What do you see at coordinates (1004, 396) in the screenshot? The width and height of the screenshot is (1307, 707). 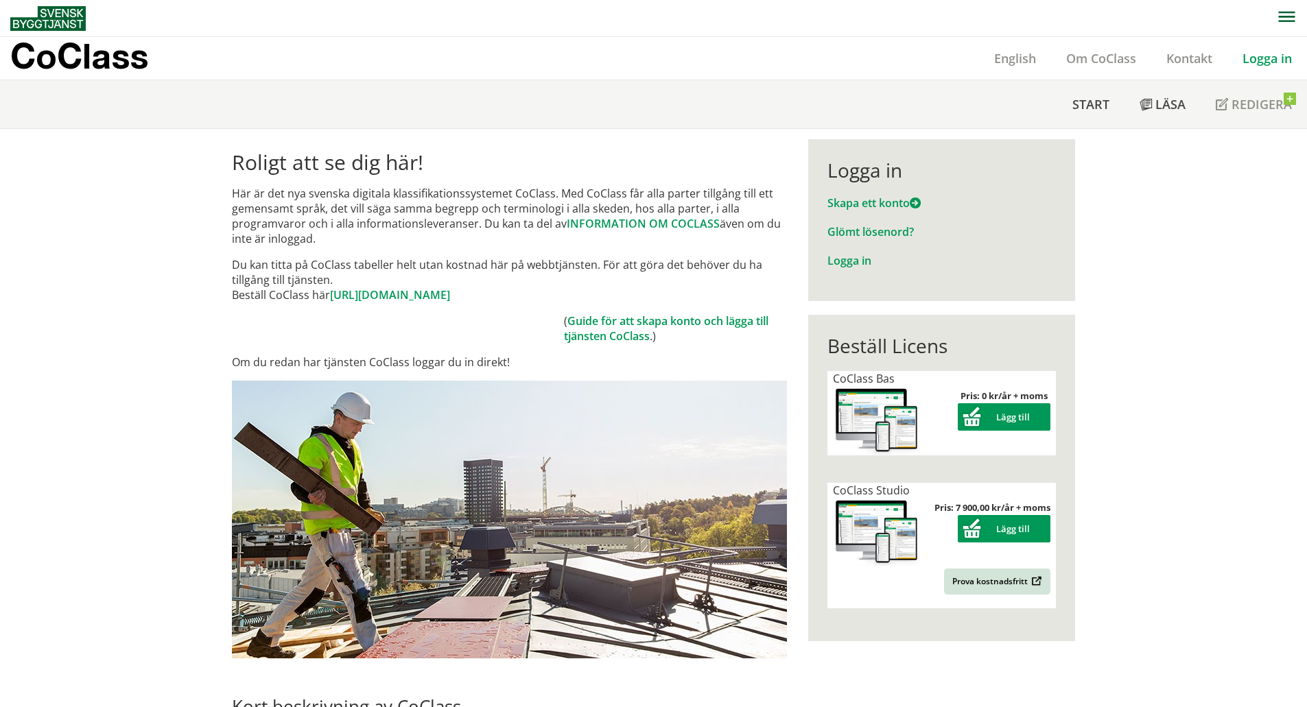 I see `strong: Pris: 0 kr/år + moms` at bounding box center [1004, 396].